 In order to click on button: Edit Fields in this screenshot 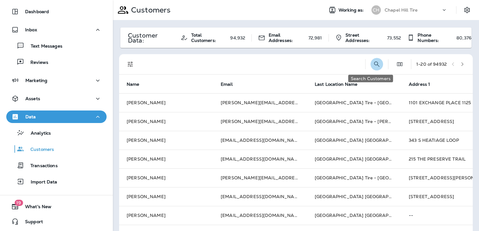, I will do `click(400, 64)`.